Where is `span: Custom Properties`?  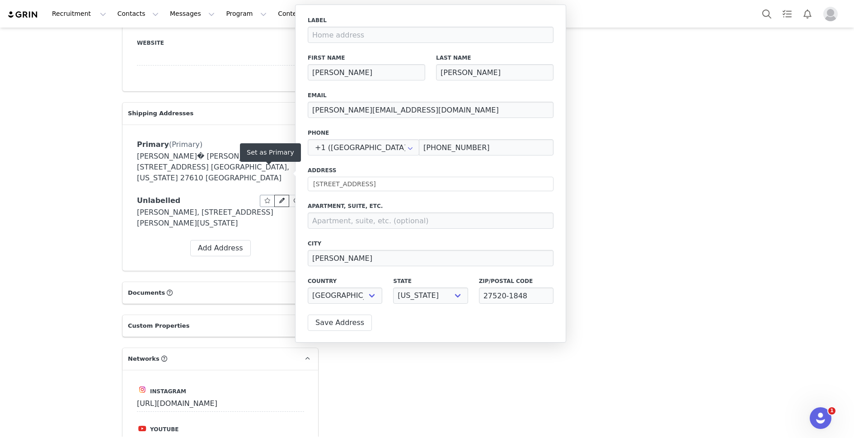
span: Custom Properties is located at coordinates (159, 326).